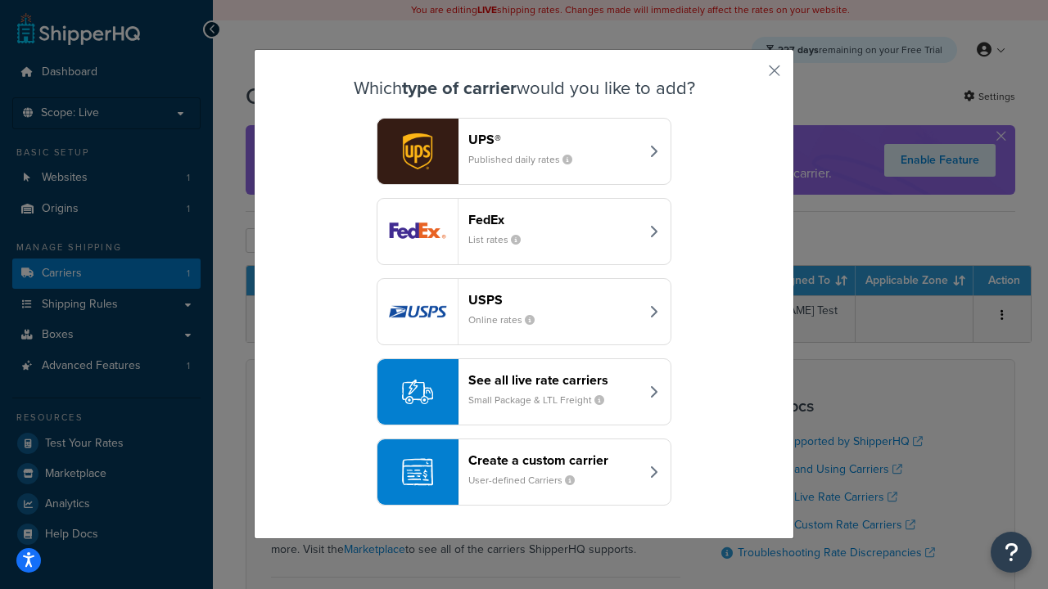  Describe the element at coordinates (543, 400) in the screenshot. I see `small: Small Package & LTL Freight` at that location.